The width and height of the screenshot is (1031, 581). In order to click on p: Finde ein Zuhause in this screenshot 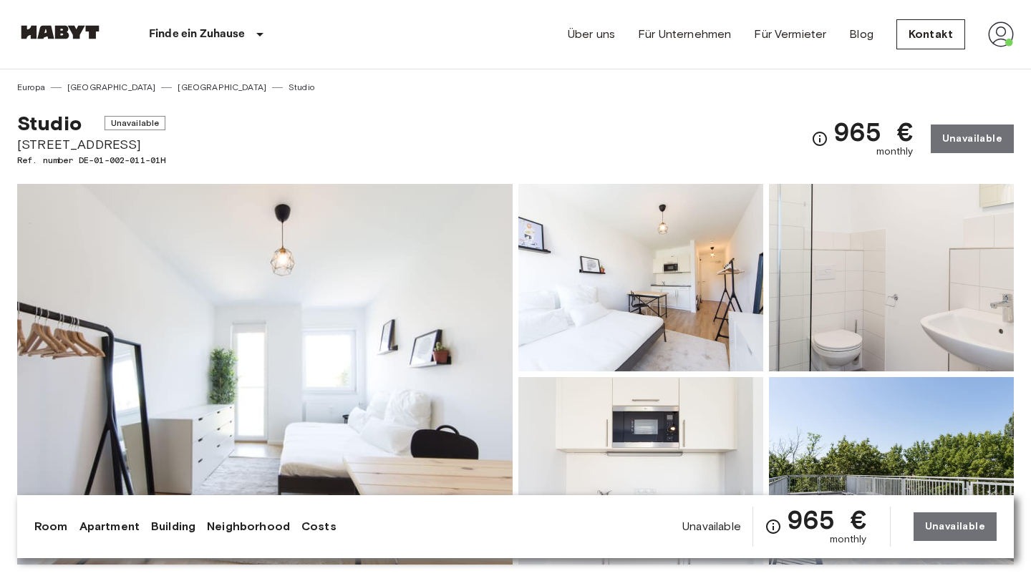, I will do `click(197, 34)`.